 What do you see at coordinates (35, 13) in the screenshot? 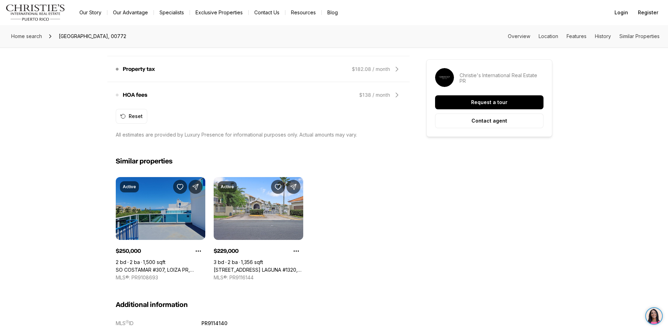
I see `img: logo` at bounding box center [35, 13].